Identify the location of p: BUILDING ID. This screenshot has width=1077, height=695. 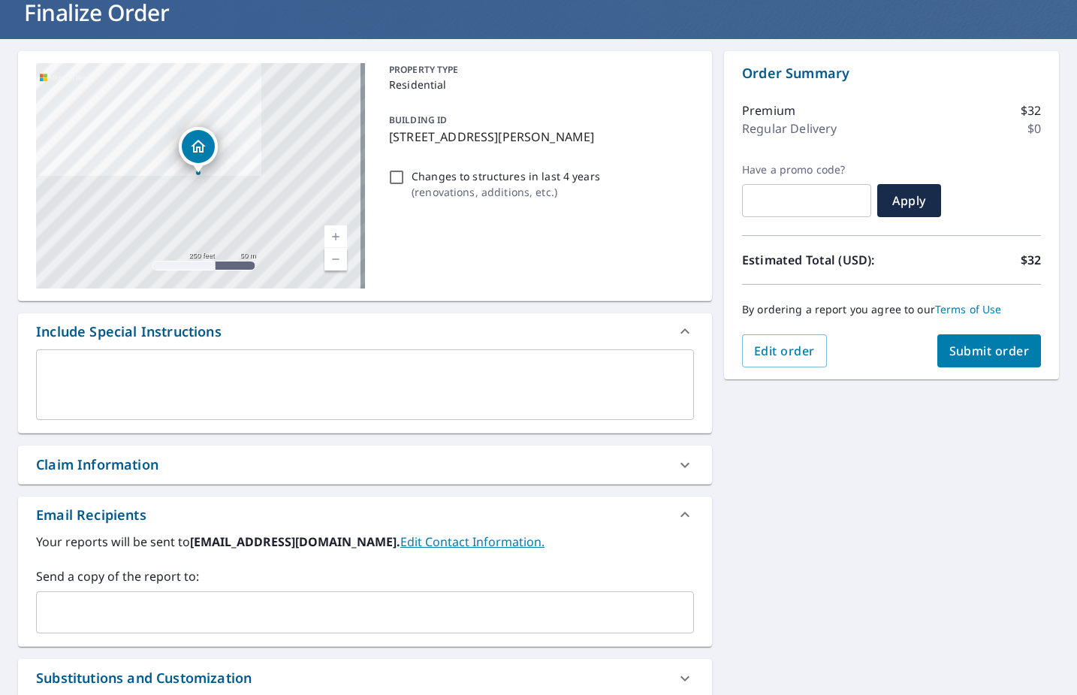
(418, 119).